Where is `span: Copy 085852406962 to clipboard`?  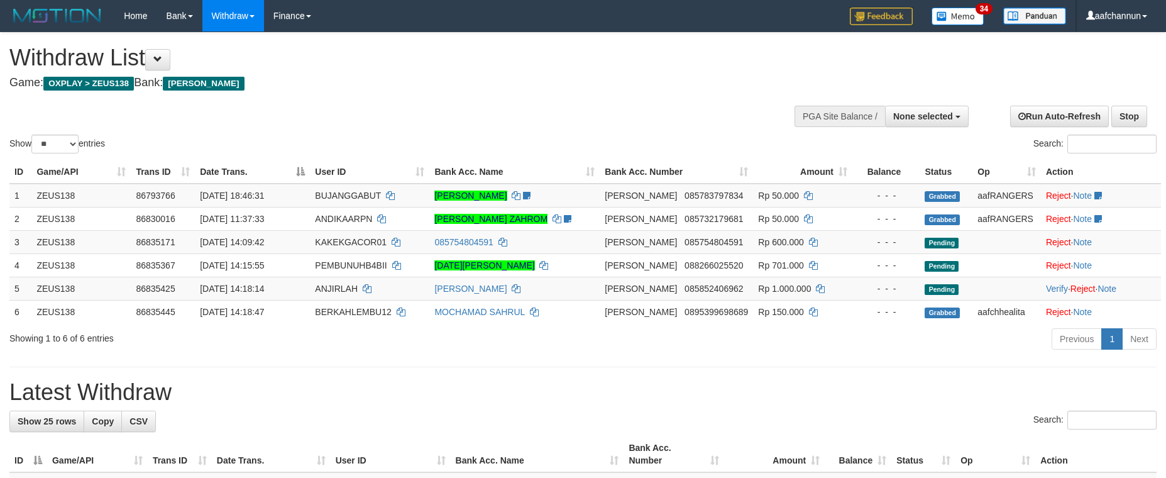
span: Copy 085852406962 to clipboard is located at coordinates (713, 288).